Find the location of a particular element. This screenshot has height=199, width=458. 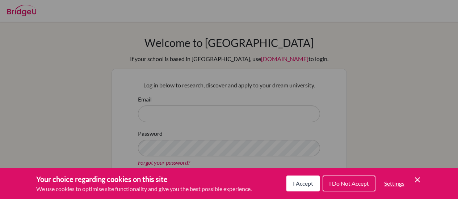

span: Settings is located at coordinates (394, 184).